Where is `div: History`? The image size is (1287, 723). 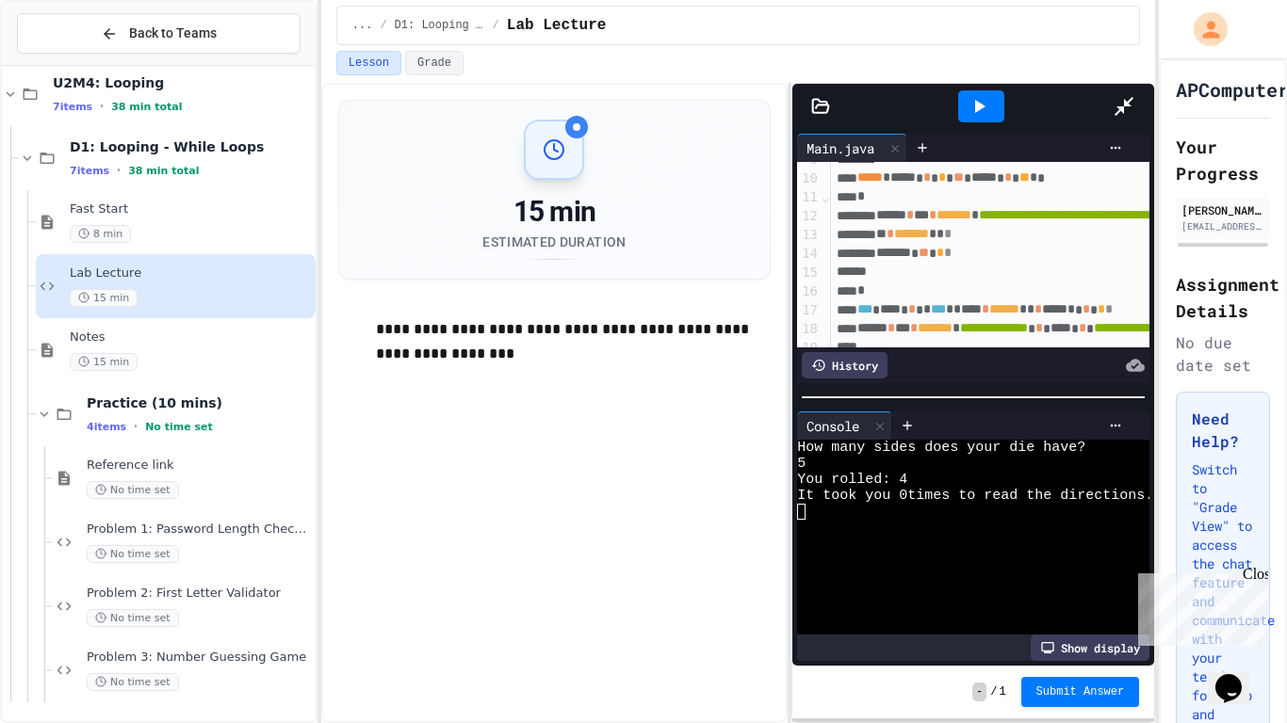 div: History is located at coordinates (844, 365).